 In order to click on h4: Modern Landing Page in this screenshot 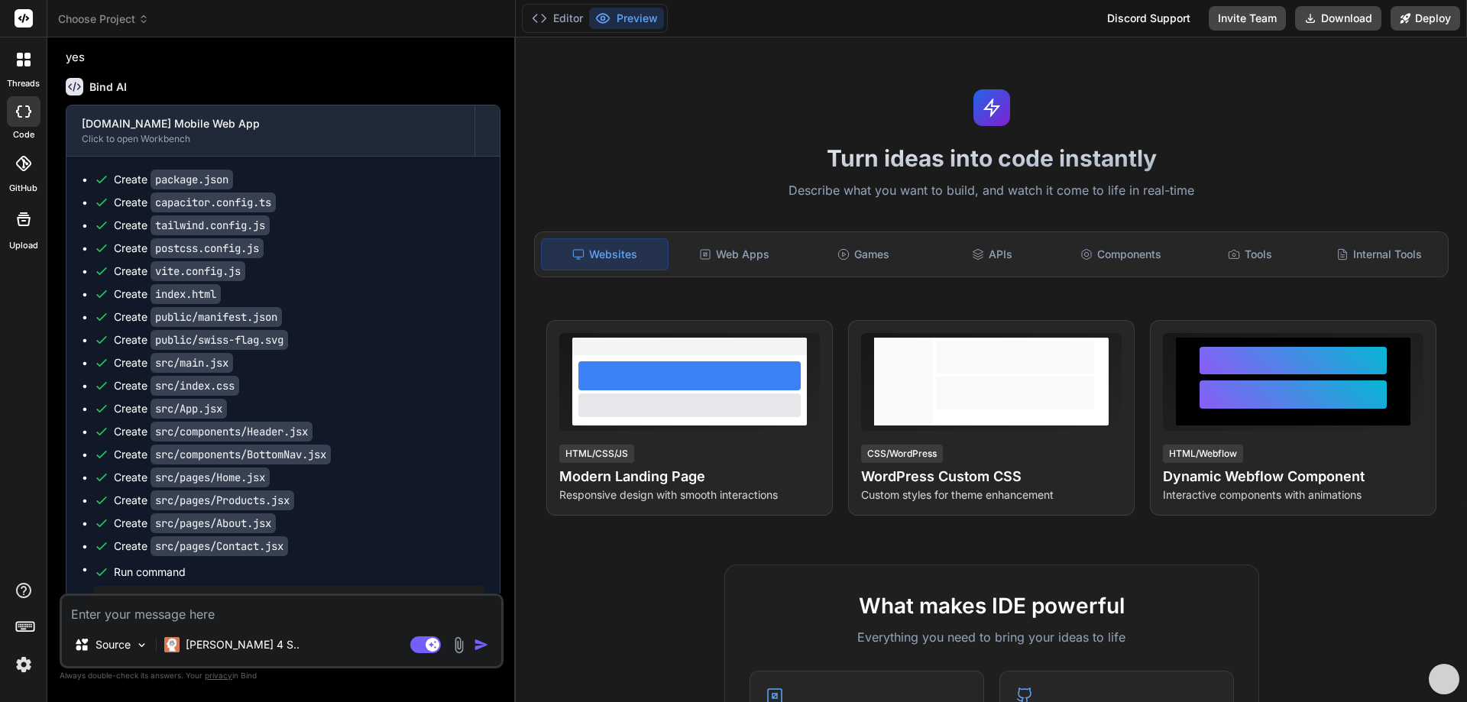, I will do `click(689, 477)`.